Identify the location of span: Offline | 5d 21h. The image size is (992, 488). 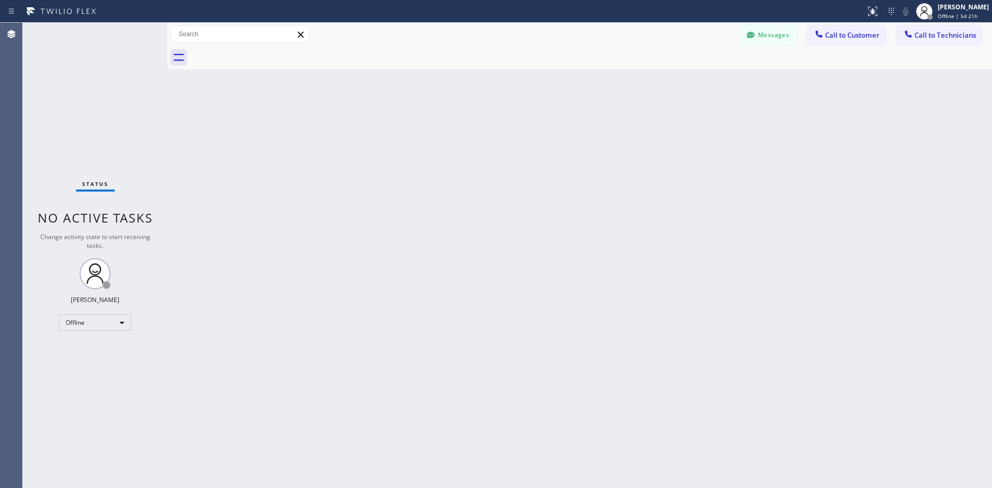
(957, 16).